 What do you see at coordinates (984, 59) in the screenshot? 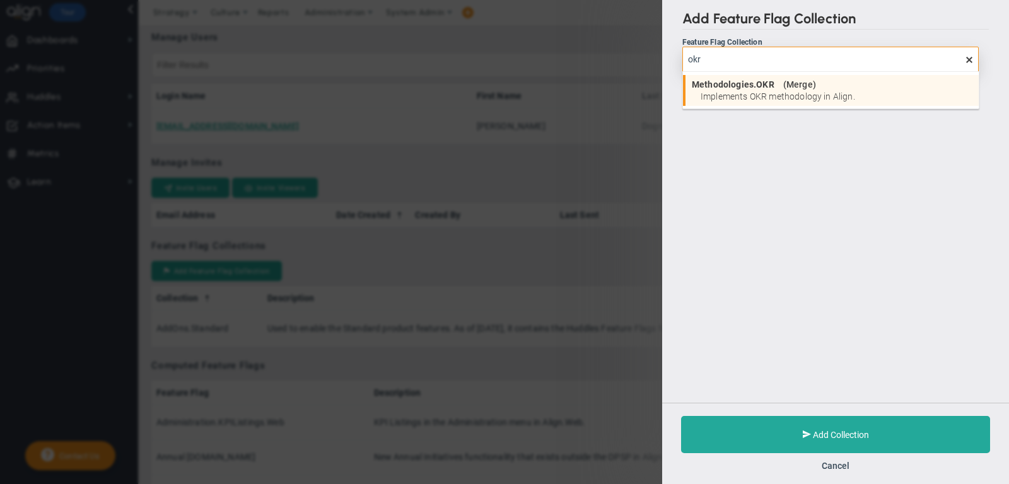
I see `span: clear` at bounding box center [984, 59].